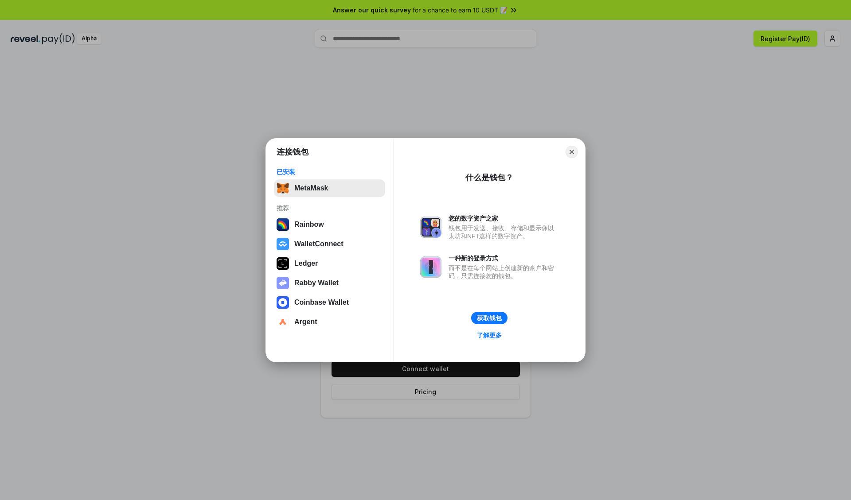 The width and height of the screenshot is (851, 500). What do you see at coordinates (329, 188) in the screenshot?
I see `button: MetaMask` at bounding box center [329, 188].